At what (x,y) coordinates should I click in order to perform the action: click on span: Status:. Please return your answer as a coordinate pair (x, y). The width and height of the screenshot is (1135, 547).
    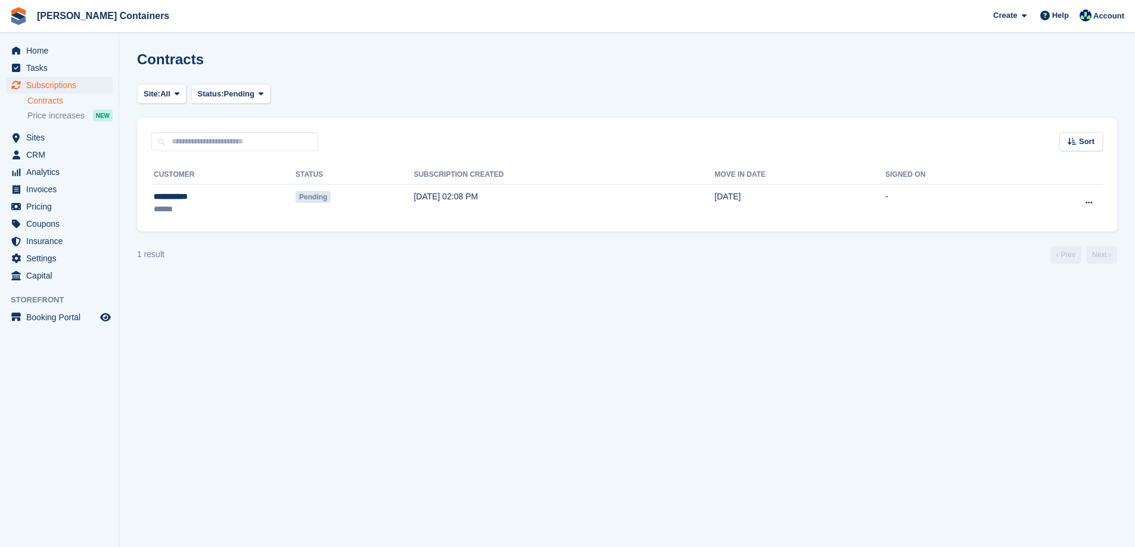
    Looking at the image, I should click on (211, 94).